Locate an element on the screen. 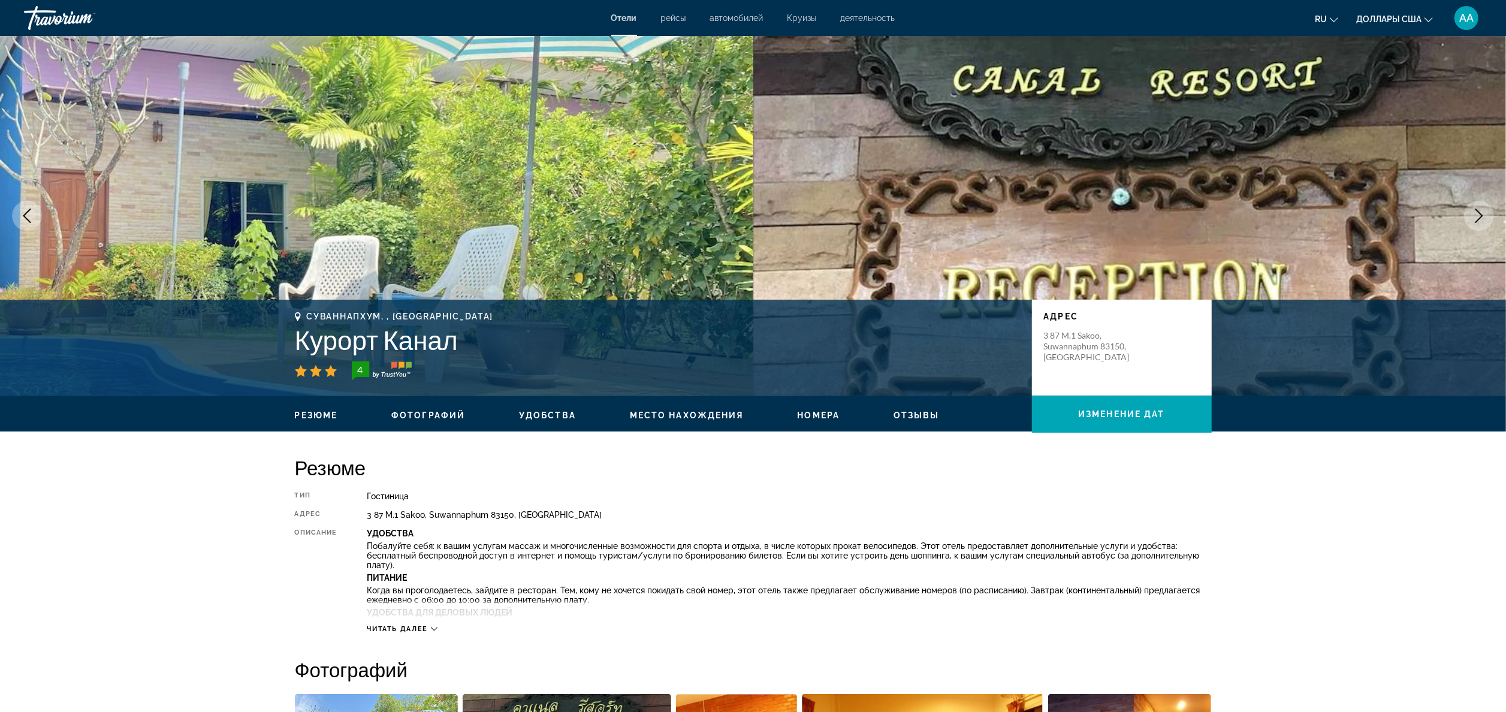 The height and width of the screenshot is (712, 1506). button: Предыдущее изображение is located at coordinates (27, 216).